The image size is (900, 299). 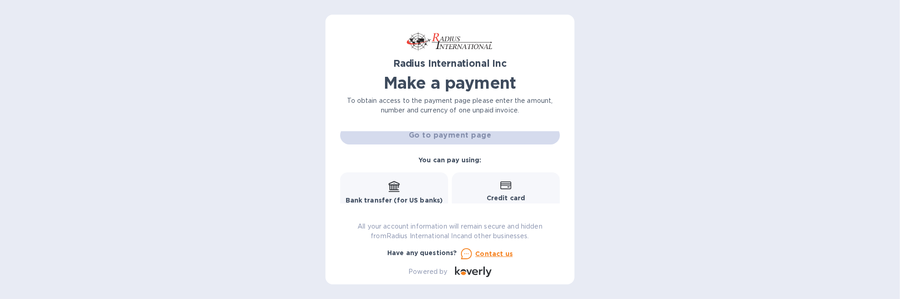 I want to click on b: Radius International Inc, so click(x=450, y=63).